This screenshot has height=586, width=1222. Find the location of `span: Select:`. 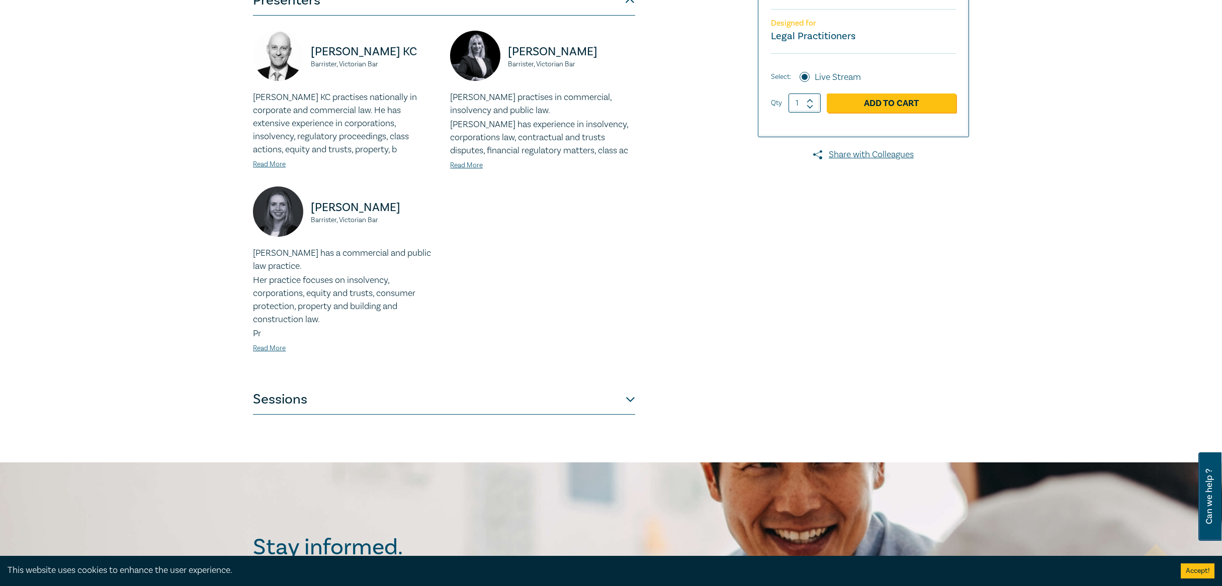

span: Select: is located at coordinates (781, 77).